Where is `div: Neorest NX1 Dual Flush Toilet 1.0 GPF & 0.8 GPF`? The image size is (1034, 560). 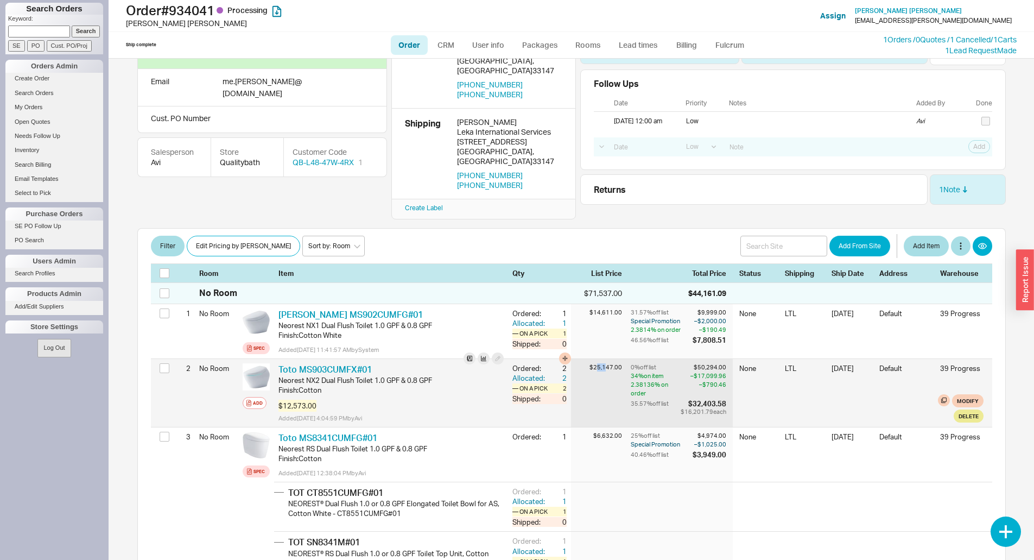
div: Neorest NX1 Dual Flush Toilet 1.0 GPF & 0.8 GPF is located at coordinates (391, 325).